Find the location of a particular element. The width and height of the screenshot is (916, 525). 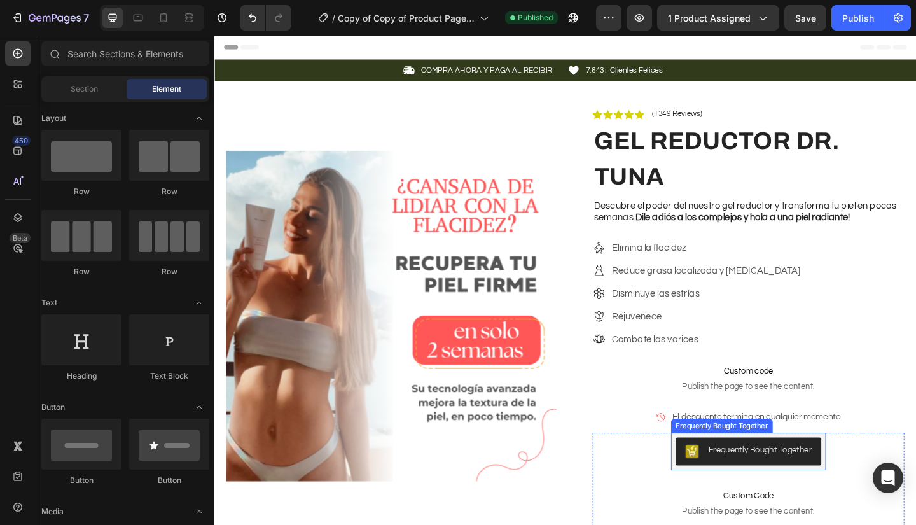

button: 7 is located at coordinates (50, 18).